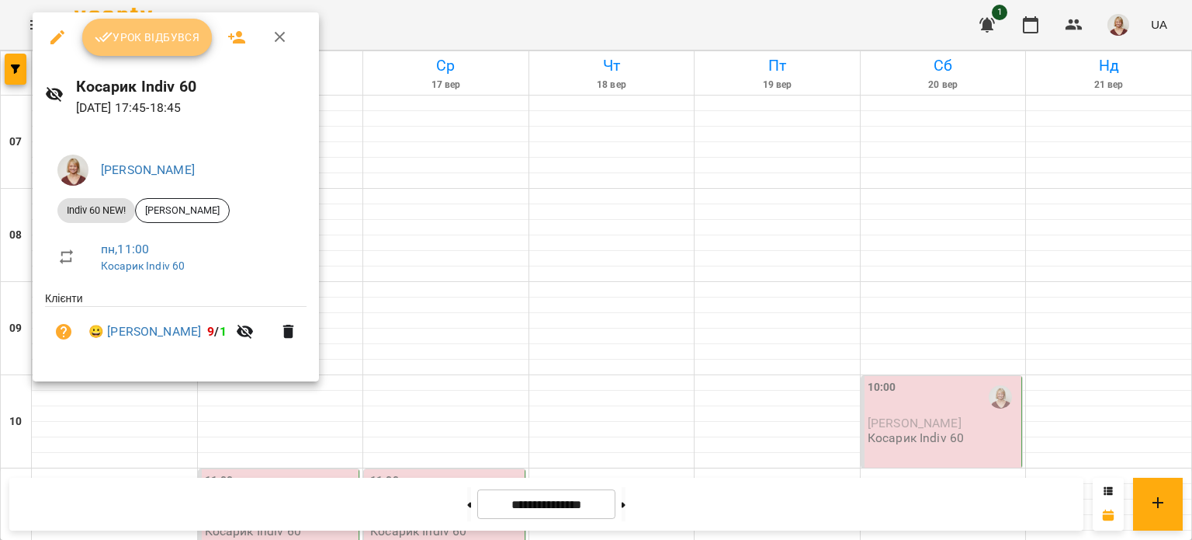  What do you see at coordinates (192, 86) in the screenshot?
I see `h6: Косарик Indiv 60` at bounding box center [192, 86].